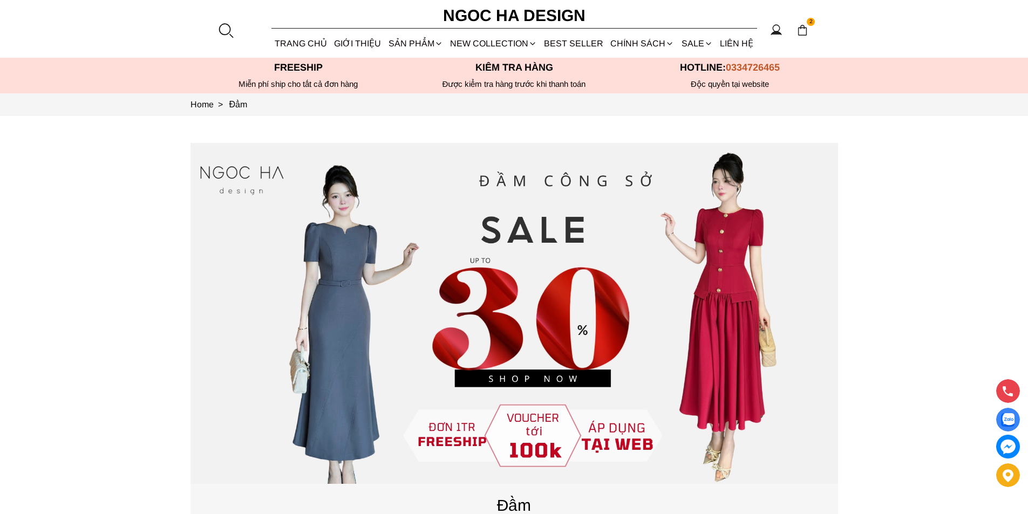 The height and width of the screenshot is (514, 1028). Describe the element at coordinates (514, 16) in the screenshot. I see `h6: Ngoc Ha Design` at that location.